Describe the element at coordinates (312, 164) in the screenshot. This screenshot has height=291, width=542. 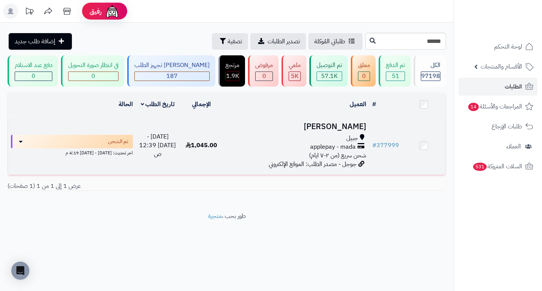
I see `span: جوجل - مصدر الطلب: الموقع الإلكتروني` at that location.